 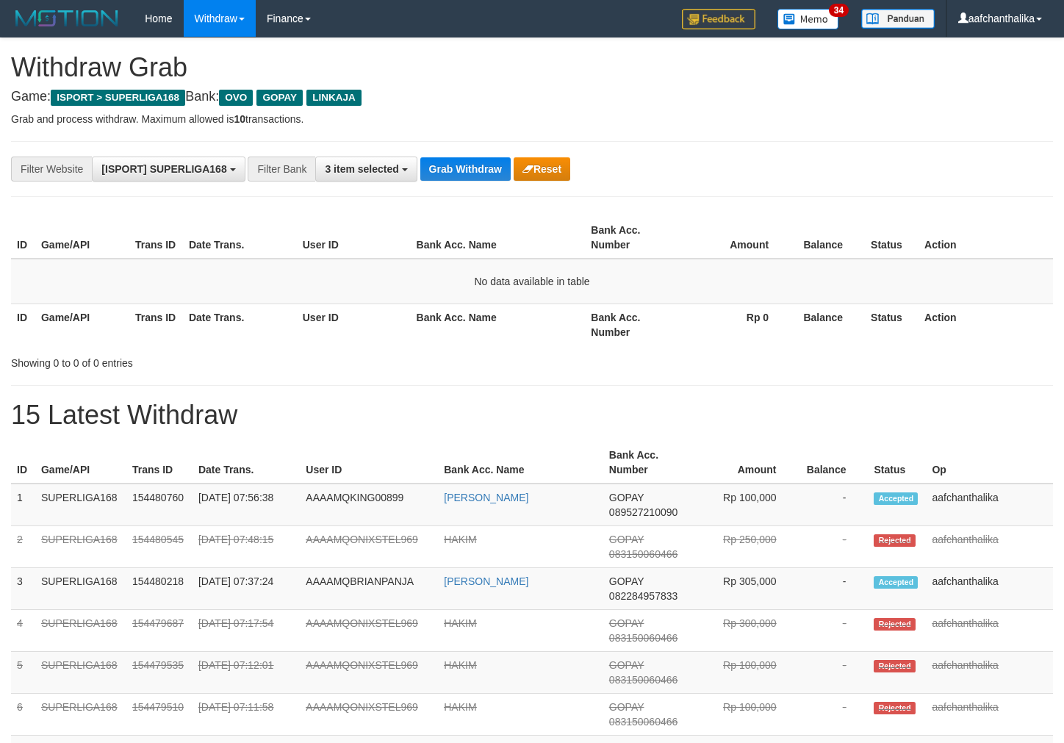 What do you see at coordinates (838, 10) in the screenshot?
I see `span: 34` at bounding box center [838, 10].